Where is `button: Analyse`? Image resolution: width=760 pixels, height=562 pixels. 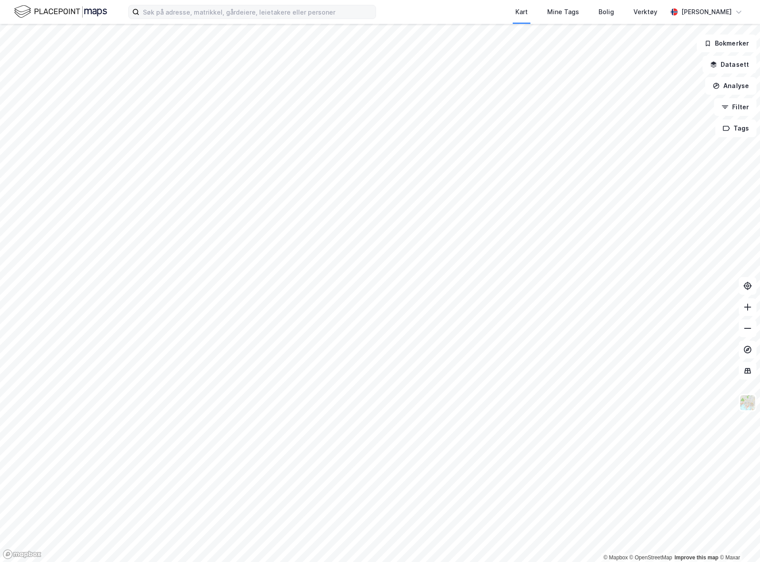 button: Analyse is located at coordinates (731, 86).